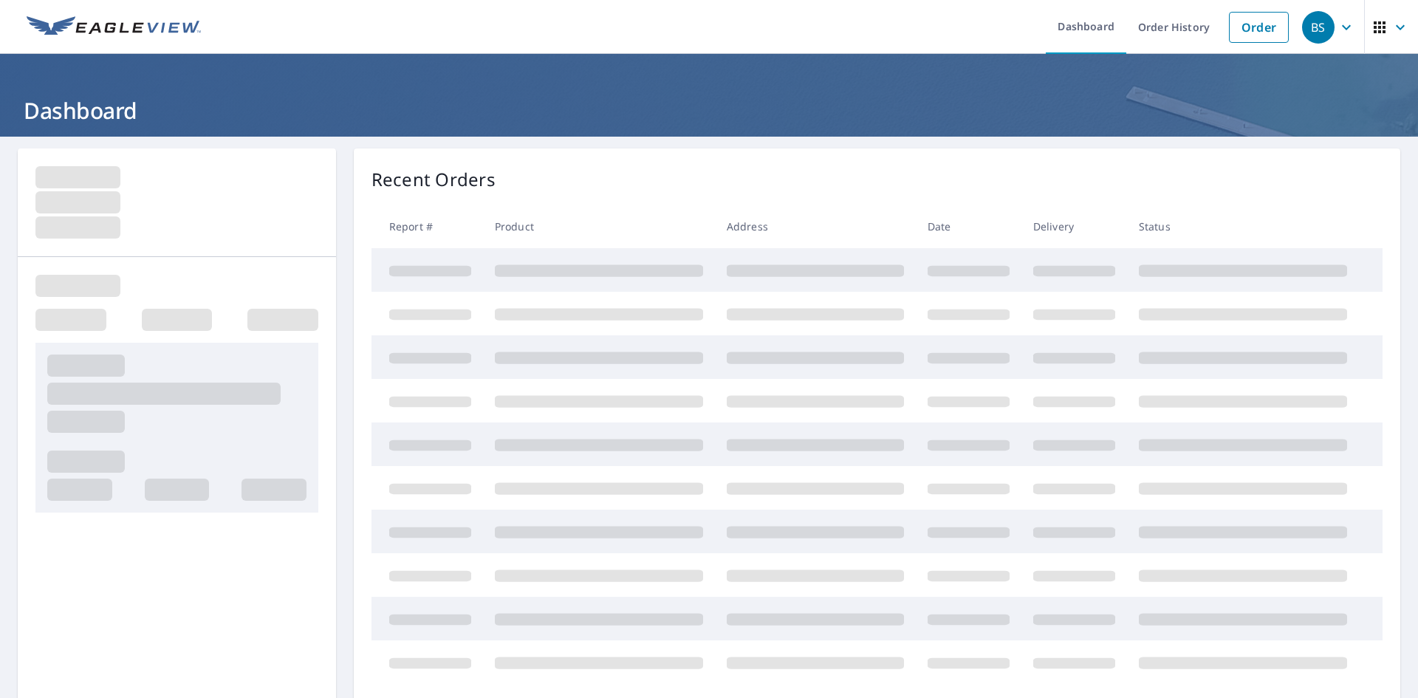 Image resolution: width=1418 pixels, height=698 pixels. What do you see at coordinates (114, 27) in the screenshot?
I see `img: EV Logo` at bounding box center [114, 27].